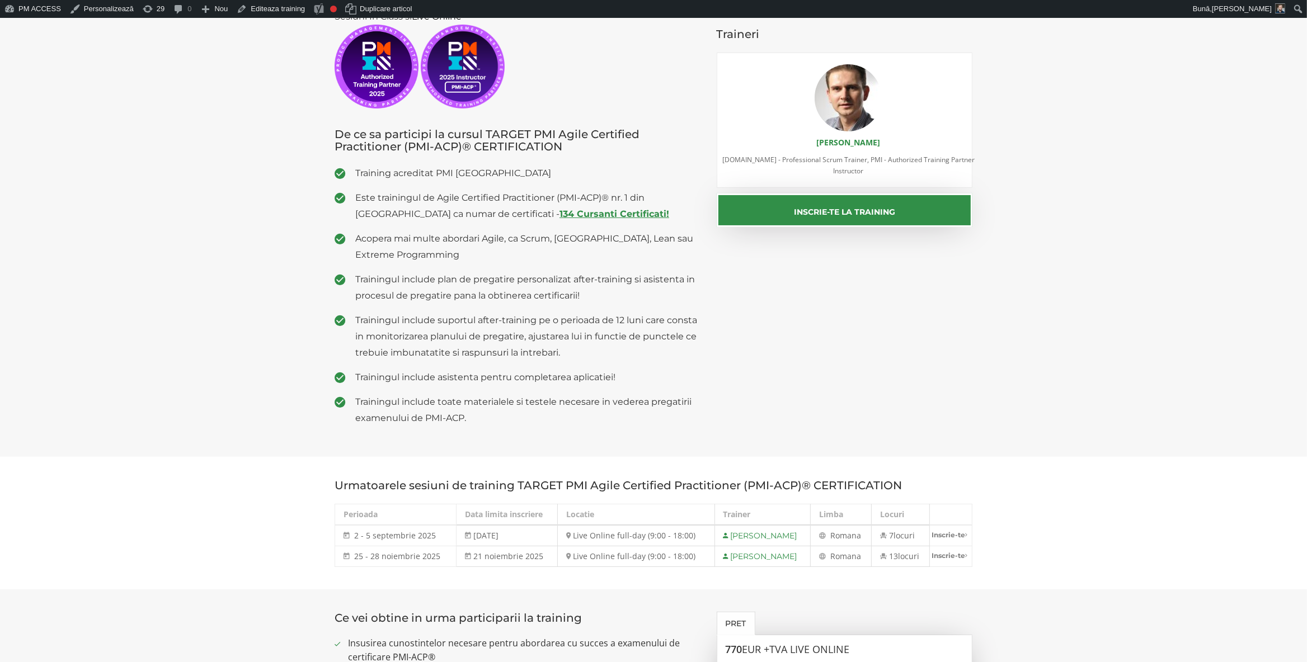 This screenshot has width=1307, height=662. What do you see at coordinates (507, 515) in the screenshot?
I see `th: Data limita inscriere` at bounding box center [507, 515].